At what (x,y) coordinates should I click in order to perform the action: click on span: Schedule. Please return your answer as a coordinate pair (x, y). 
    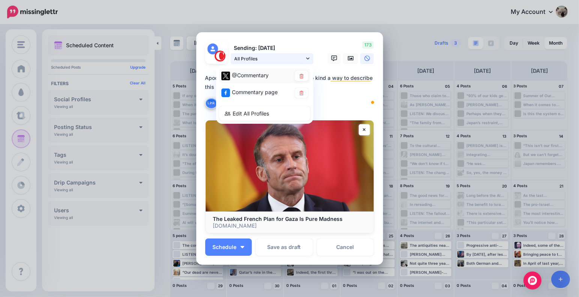
    Looking at the image, I should click on (225, 247).